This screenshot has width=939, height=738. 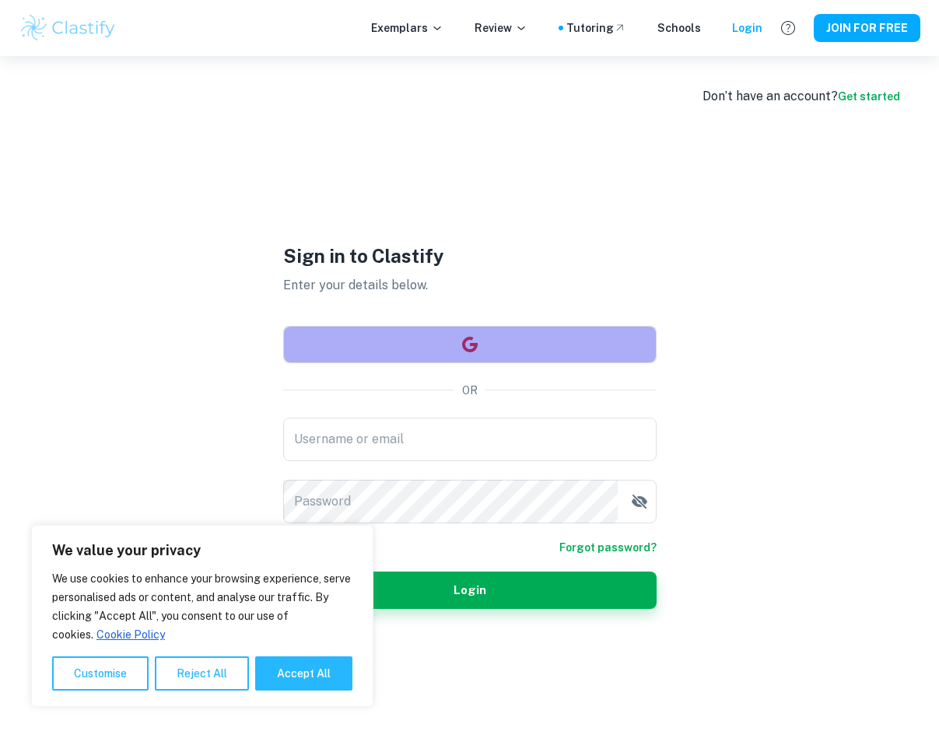 I want to click on div: We value your privacy, so click(x=202, y=616).